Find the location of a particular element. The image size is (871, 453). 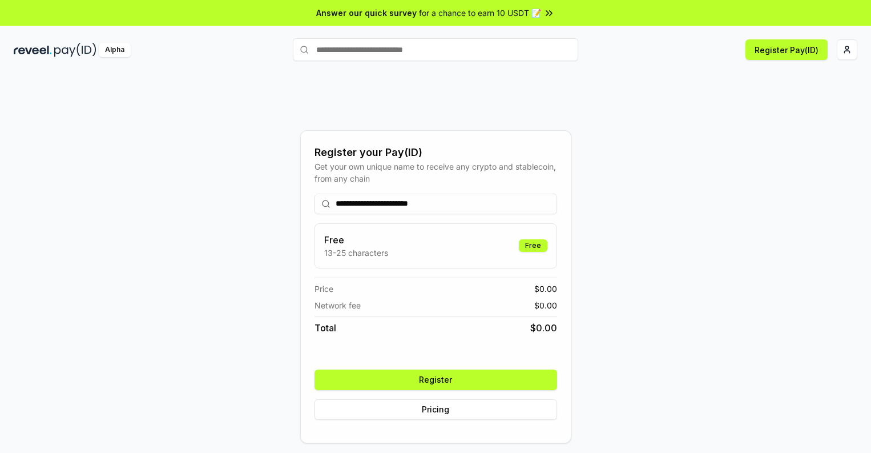

div: Get your own unique name to receive any crypto and stablecoin, from any chain is located at coordinates (436, 172).